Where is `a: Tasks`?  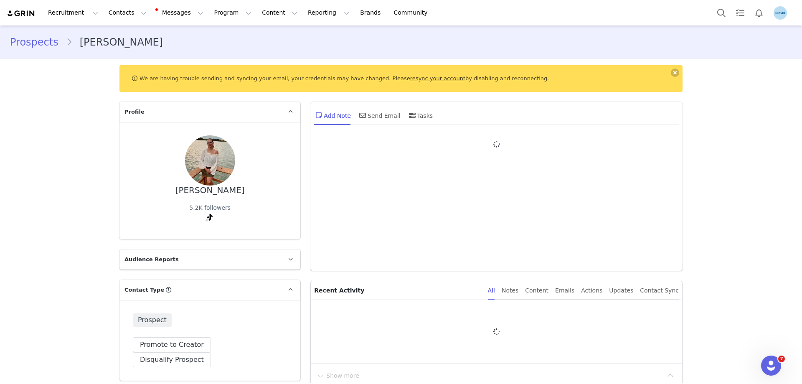
a: Tasks is located at coordinates (740, 13).